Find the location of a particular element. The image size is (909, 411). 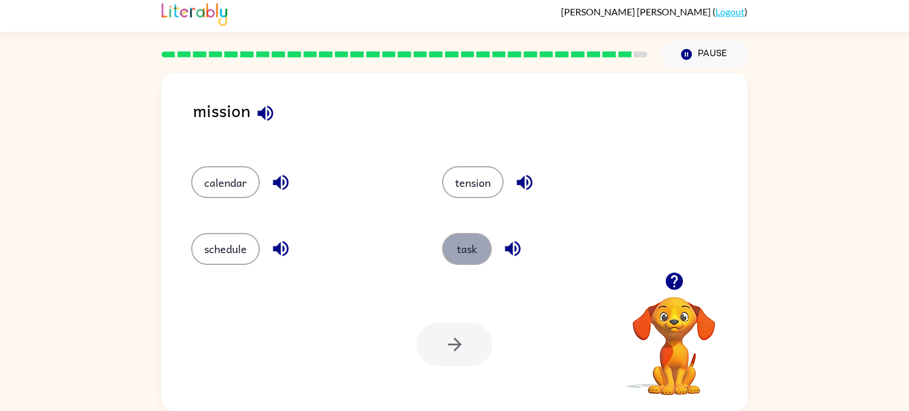

a: Logout is located at coordinates (730, 11).